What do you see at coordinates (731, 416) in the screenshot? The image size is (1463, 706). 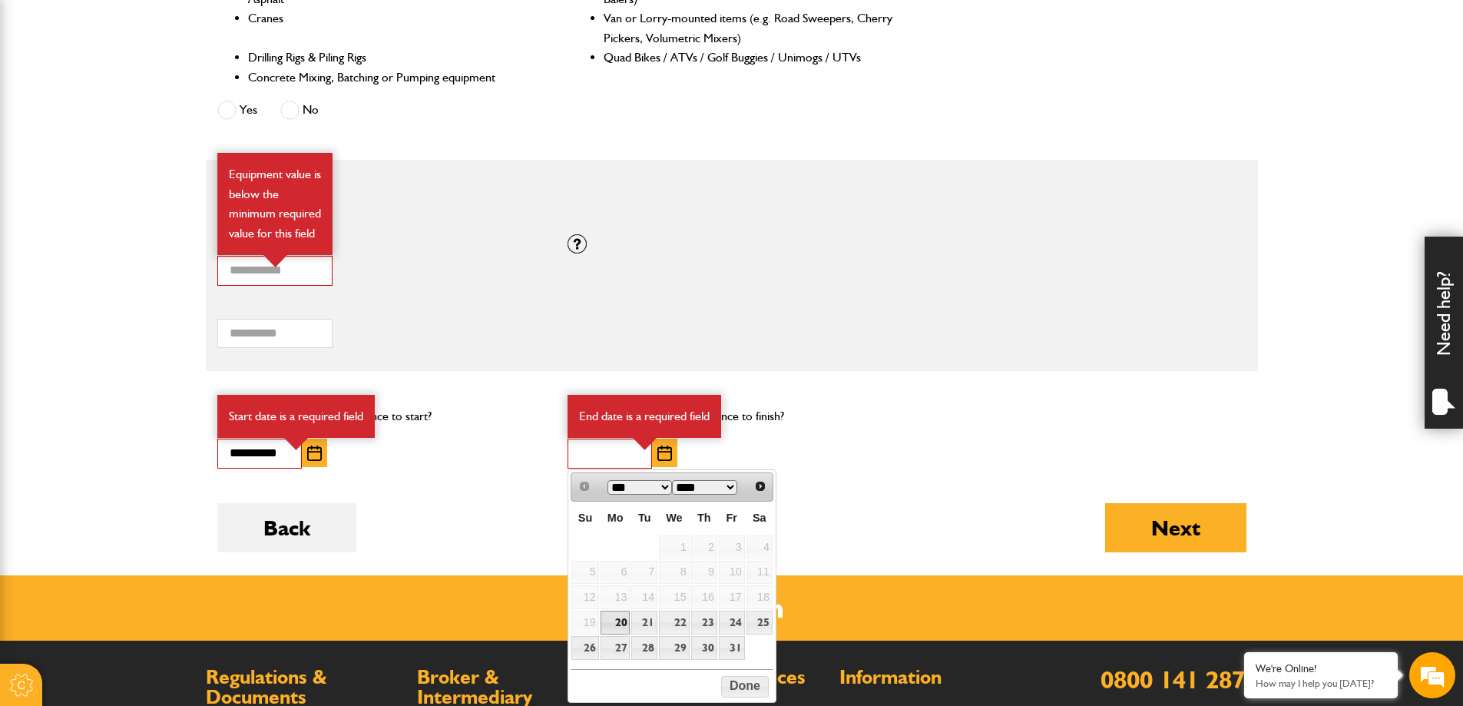 I see `p: When do you want your insurance to finish?` at bounding box center [731, 416].